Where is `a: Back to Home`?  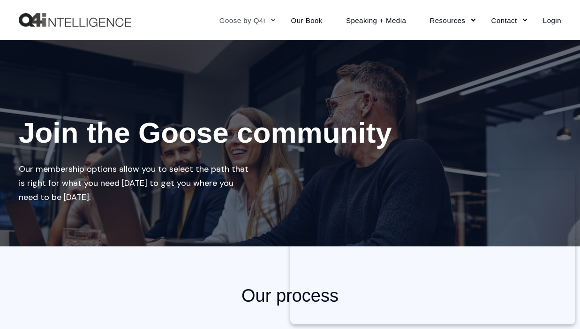
a: Back to Home is located at coordinates (75, 20).